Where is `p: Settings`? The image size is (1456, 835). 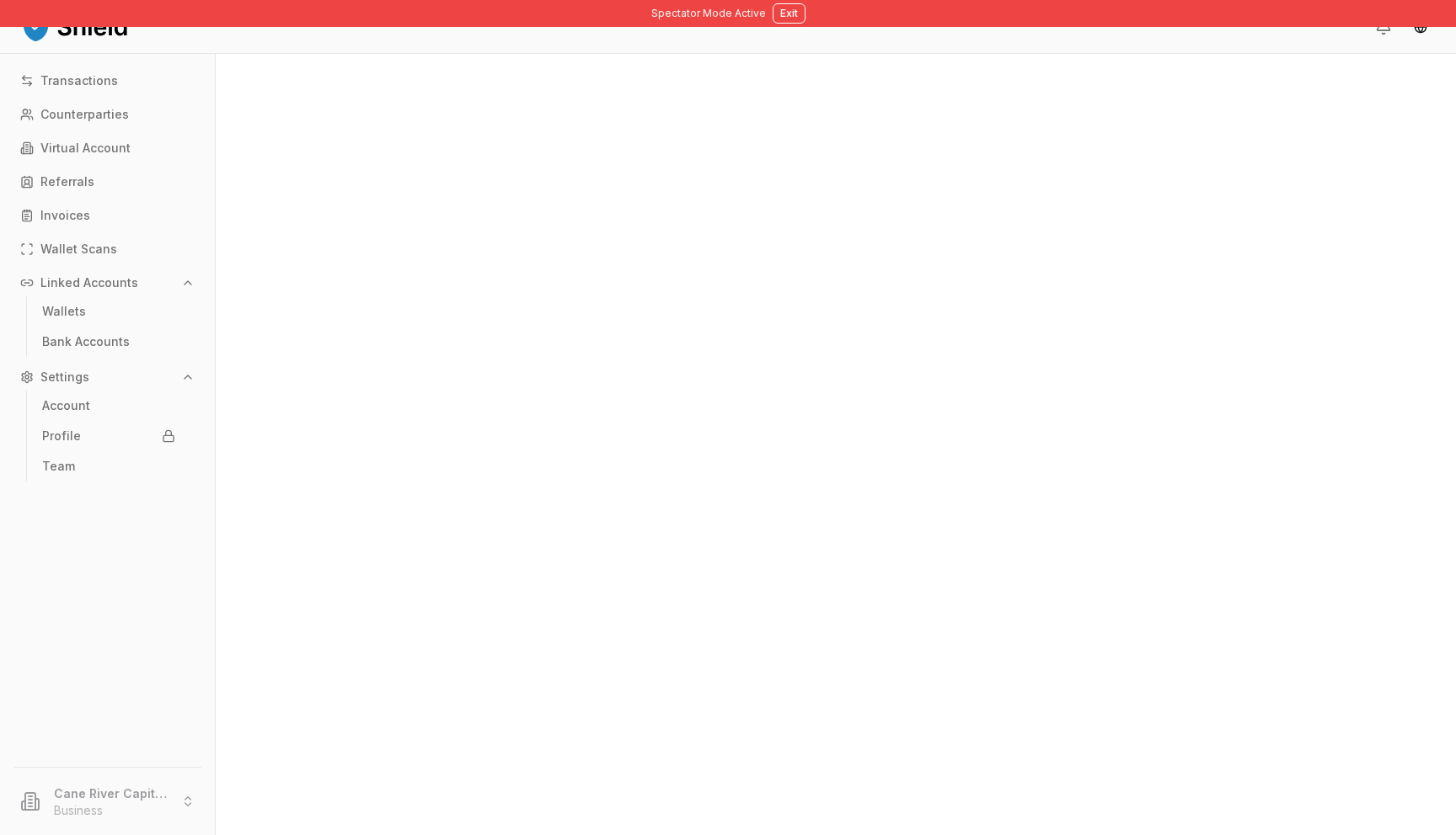 p: Settings is located at coordinates (65, 377).